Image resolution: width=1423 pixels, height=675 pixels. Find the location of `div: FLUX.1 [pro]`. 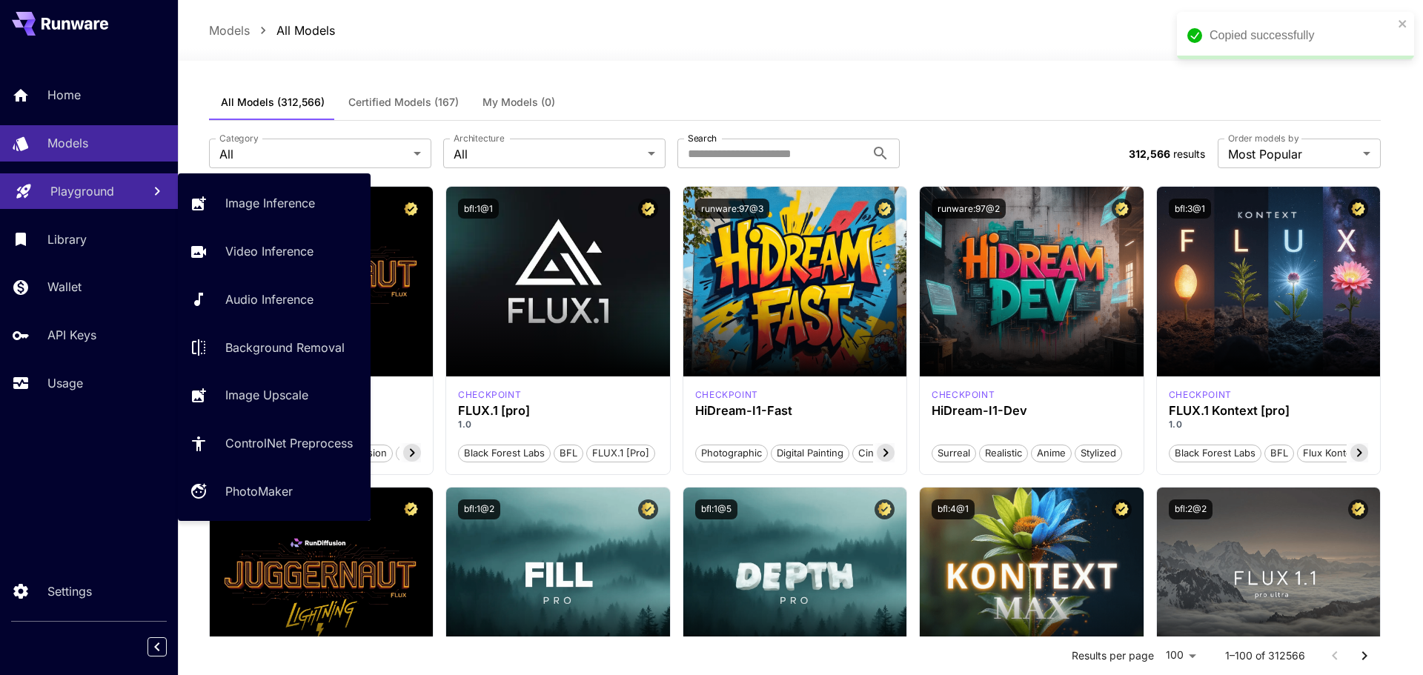

div: FLUX.1 [pro] is located at coordinates (558, 411).